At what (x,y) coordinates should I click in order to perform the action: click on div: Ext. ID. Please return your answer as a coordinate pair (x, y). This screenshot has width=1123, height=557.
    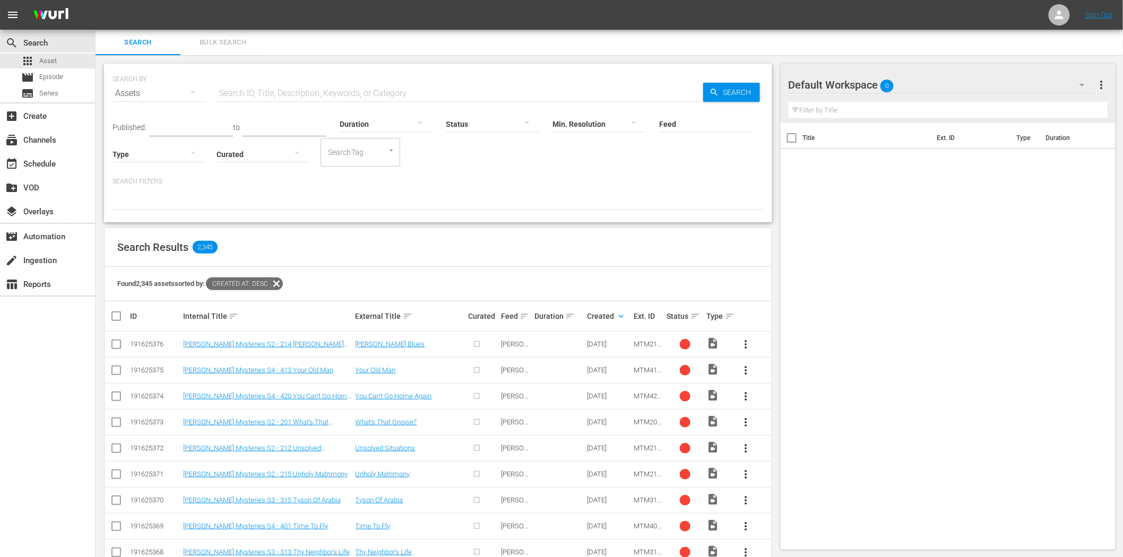
    Looking at the image, I should click on (649, 316).